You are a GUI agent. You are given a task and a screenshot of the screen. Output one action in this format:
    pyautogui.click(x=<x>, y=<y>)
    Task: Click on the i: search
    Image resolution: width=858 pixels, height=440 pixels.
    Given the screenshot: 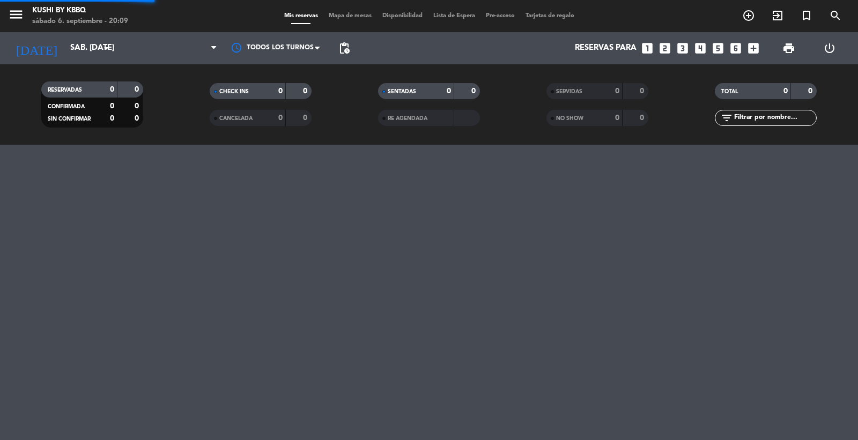 What is the action you would take?
    pyautogui.click(x=835, y=16)
    